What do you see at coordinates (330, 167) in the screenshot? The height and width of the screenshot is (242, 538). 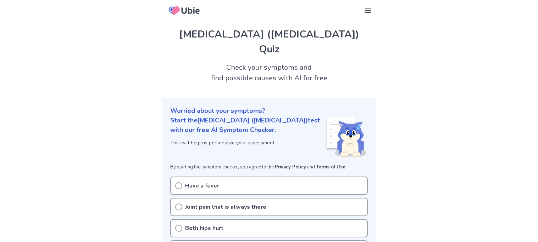 I see `a: Terms of Use` at bounding box center [330, 167].